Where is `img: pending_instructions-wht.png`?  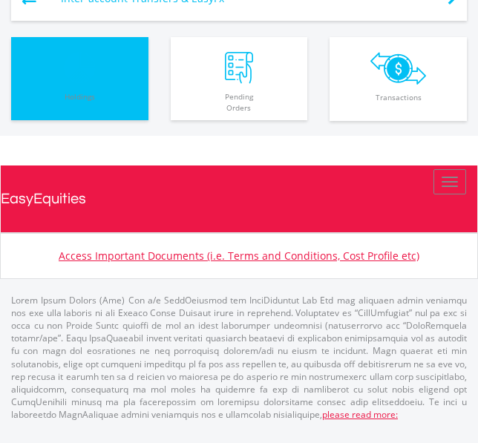
img: pending_instructions-wht.png is located at coordinates (239, 68).